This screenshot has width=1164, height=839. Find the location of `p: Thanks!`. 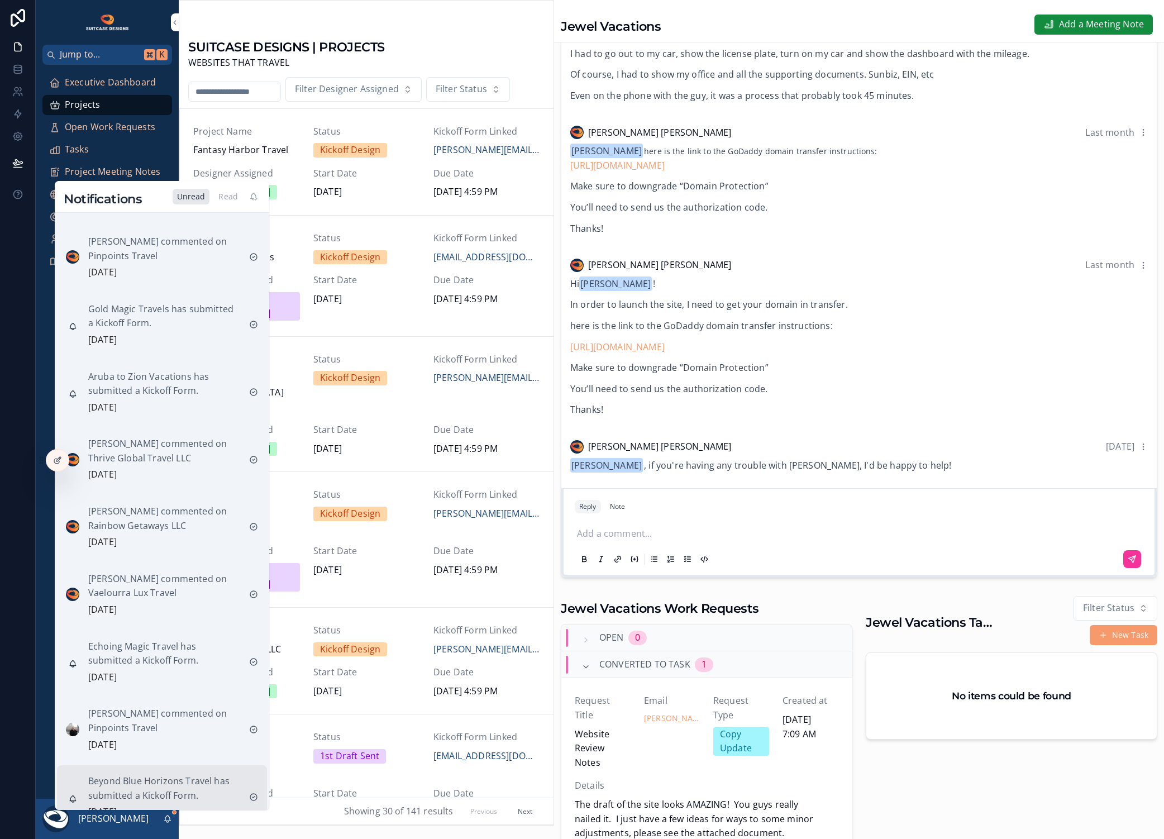

p: Thanks! is located at coordinates (859, 229).